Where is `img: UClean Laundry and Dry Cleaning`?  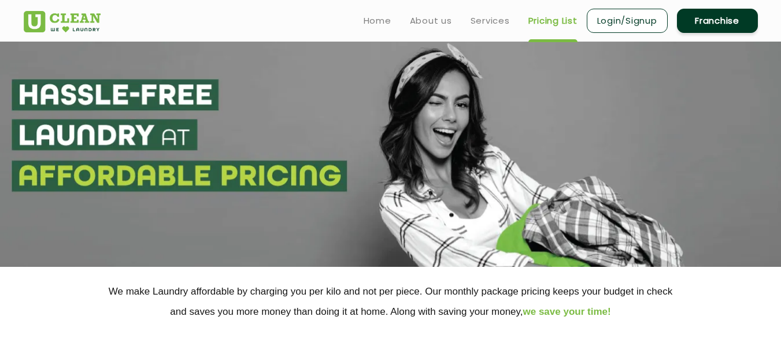
img: UClean Laundry and Dry Cleaning is located at coordinates (62, 21).